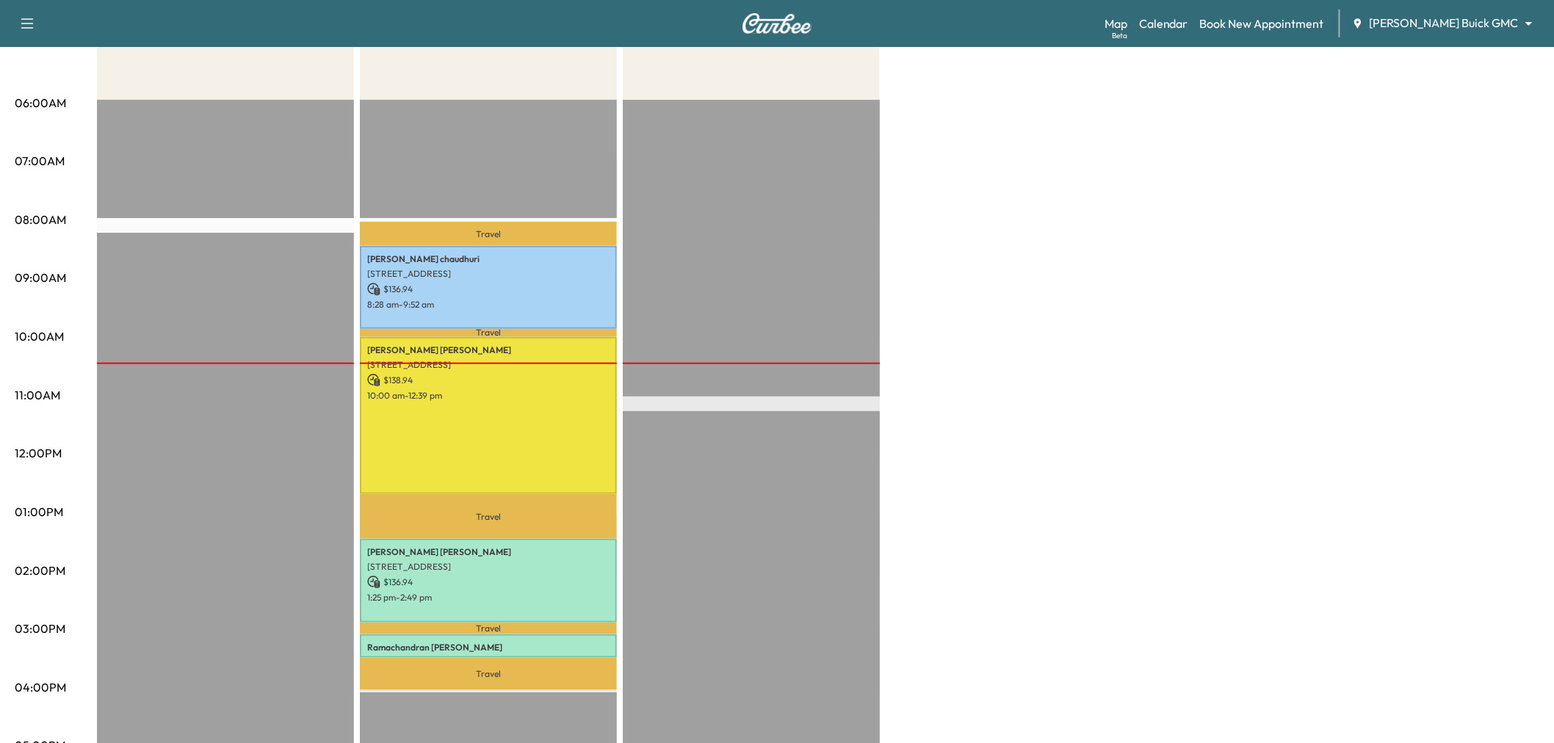 This screenshot has height=743, width=1554. I want to click on p: 01:00PM, so click(39, 512).